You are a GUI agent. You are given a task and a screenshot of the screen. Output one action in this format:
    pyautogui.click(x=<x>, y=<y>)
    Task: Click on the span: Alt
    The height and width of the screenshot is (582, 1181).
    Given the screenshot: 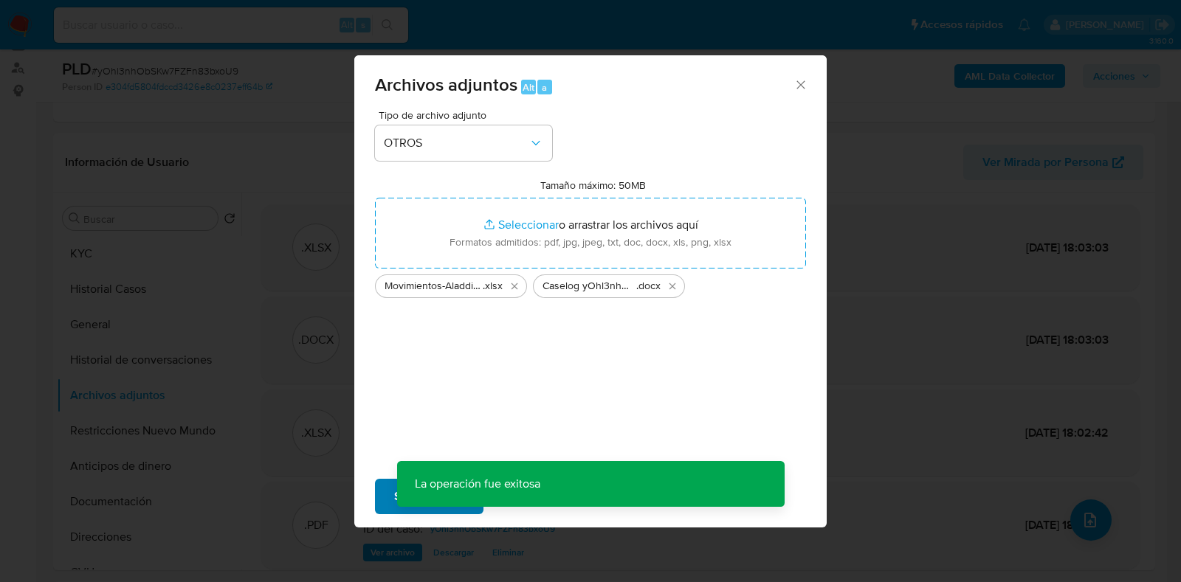 What is the action you would take?
    pyautogui.click(x=528, y=87)
    